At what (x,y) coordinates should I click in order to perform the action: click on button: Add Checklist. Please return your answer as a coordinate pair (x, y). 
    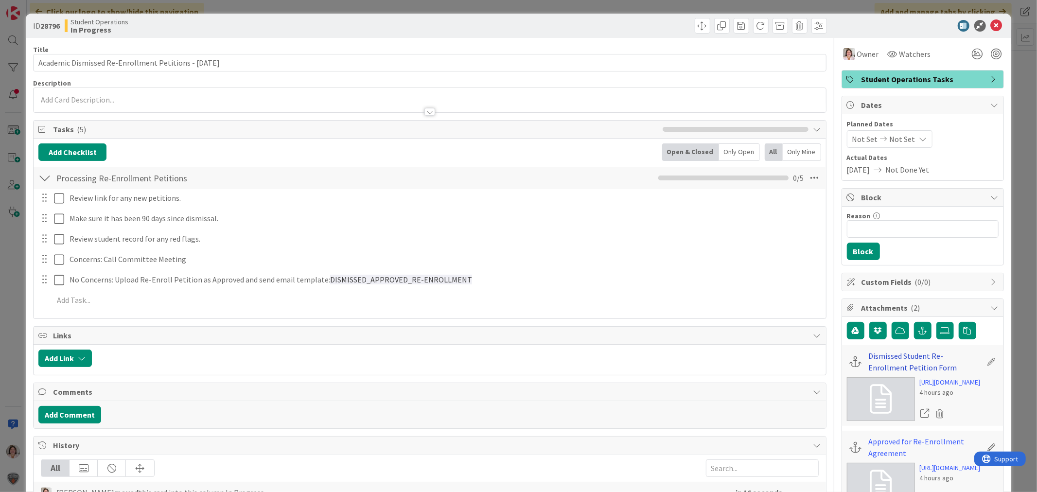
    Looking at the image, I should click on (72, 152).